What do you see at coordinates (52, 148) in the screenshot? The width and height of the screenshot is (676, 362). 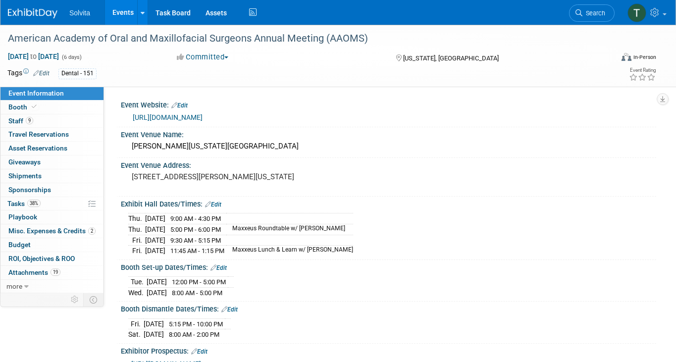 I see `a: Asset Reservations` at bounding box center [52, 148].